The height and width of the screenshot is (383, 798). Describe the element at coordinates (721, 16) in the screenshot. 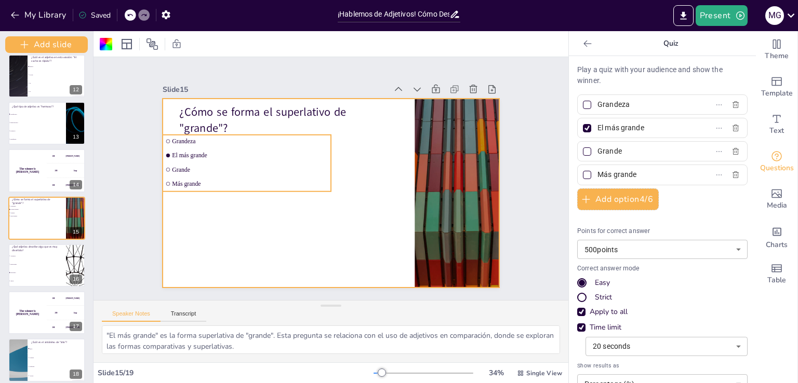

I see `button: Present` at that location.